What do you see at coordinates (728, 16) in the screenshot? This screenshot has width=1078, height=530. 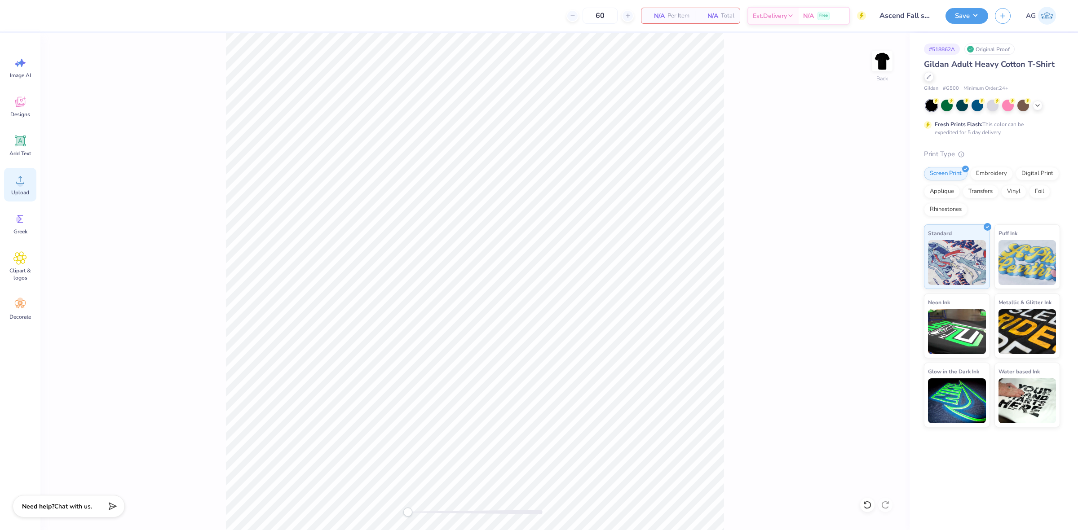 I see `span: Total` at bounding box center [728, 16].